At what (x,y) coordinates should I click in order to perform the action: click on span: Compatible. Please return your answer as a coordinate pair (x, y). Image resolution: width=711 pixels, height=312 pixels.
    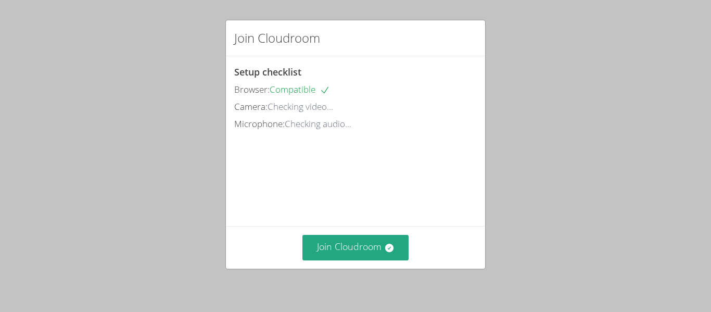
    Looking at the image, I should click on (300, 89).